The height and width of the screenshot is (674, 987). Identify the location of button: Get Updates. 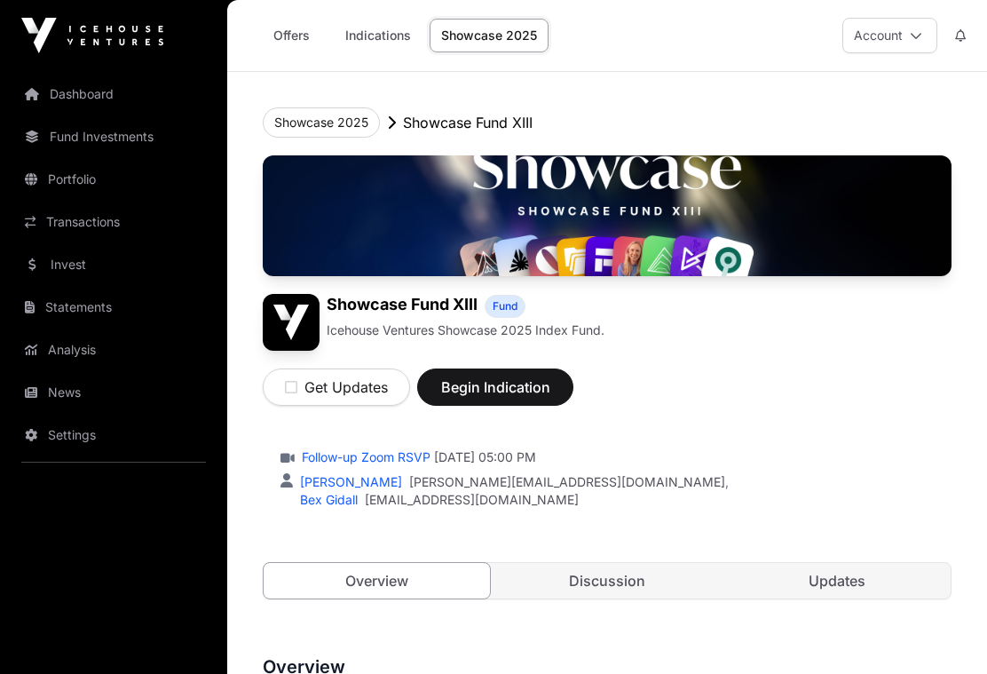
(336, 387).